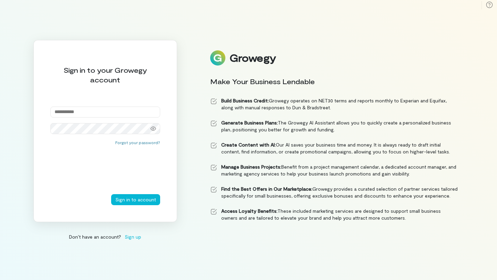 Image resolution: width=497 pixels, height=280 pixels. Describe the element at coordinates (245, 100) in the screenshot. I see `strong: Build Business Credit:` at that location.